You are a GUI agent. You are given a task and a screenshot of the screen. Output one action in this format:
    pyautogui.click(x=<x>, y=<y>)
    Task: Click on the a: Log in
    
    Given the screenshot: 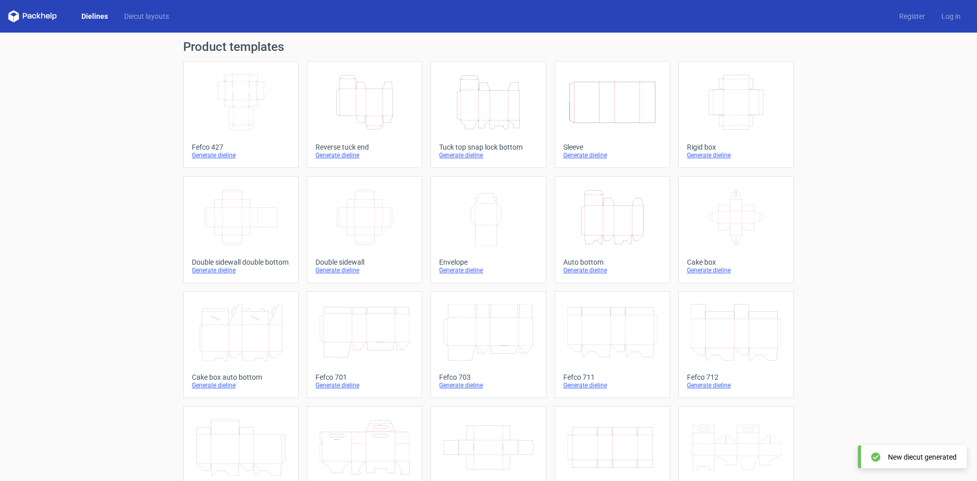 What is the action you would take?
    pyautogui.click(x=951, y=16)
    